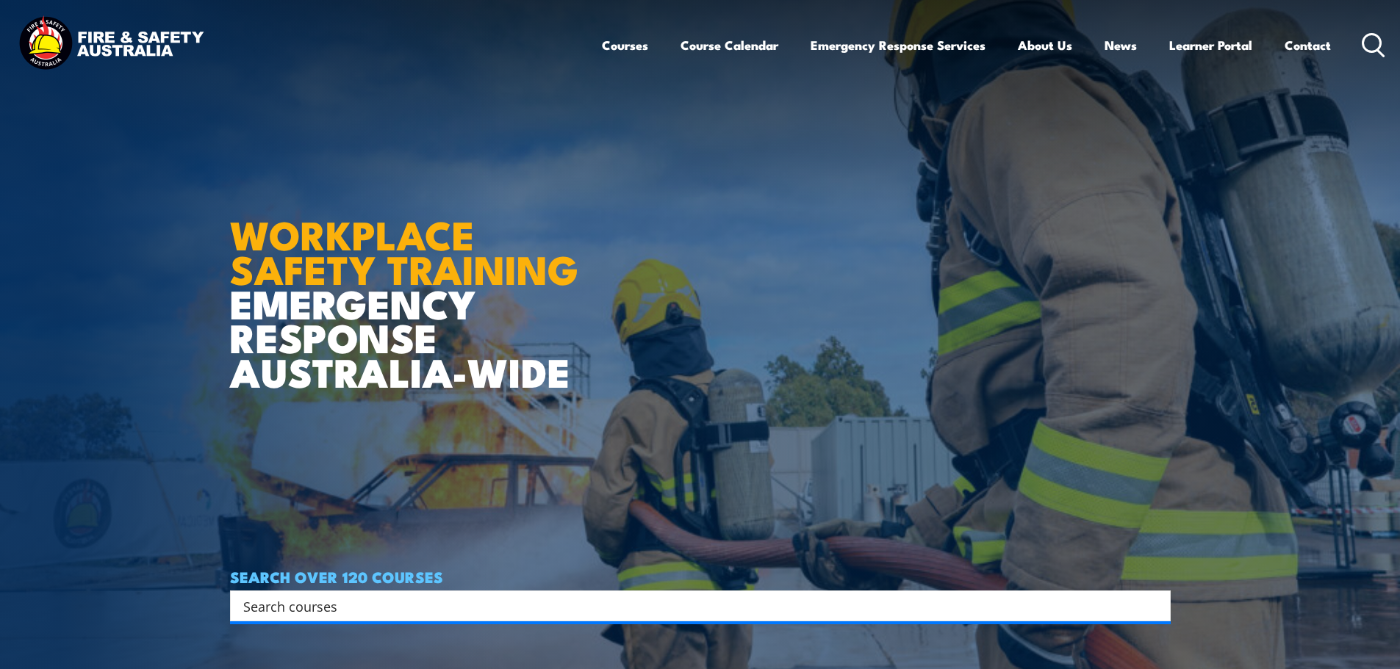 The width and height of the screenshot is (1400, 669). What do you see at coordinates (1121, 45) in the screenshot?
I see `a: News` at bounding box center [1121, 45].